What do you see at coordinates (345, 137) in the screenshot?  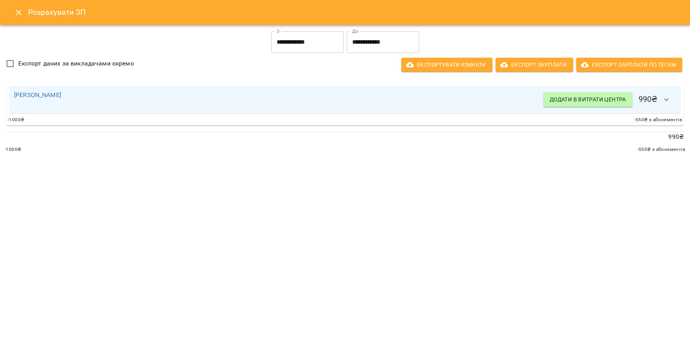 I see `p: 990 ₴` at bounding box center [345, 137].